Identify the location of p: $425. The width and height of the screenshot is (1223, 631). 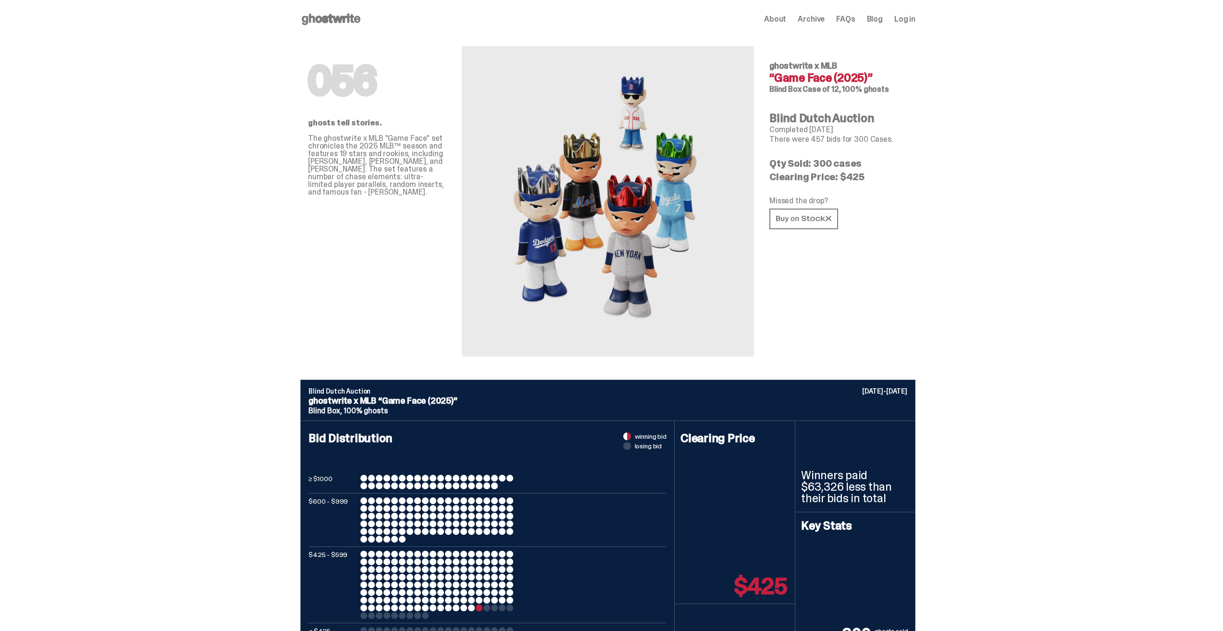
(761, 586).